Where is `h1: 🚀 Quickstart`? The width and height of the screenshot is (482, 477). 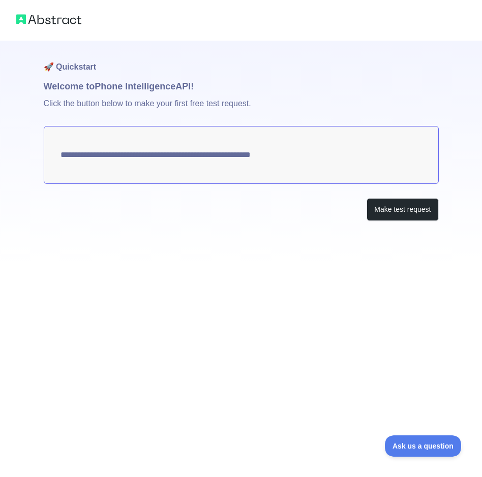 h1: 🚀 Quickstart is located at coordinates (241, 60).